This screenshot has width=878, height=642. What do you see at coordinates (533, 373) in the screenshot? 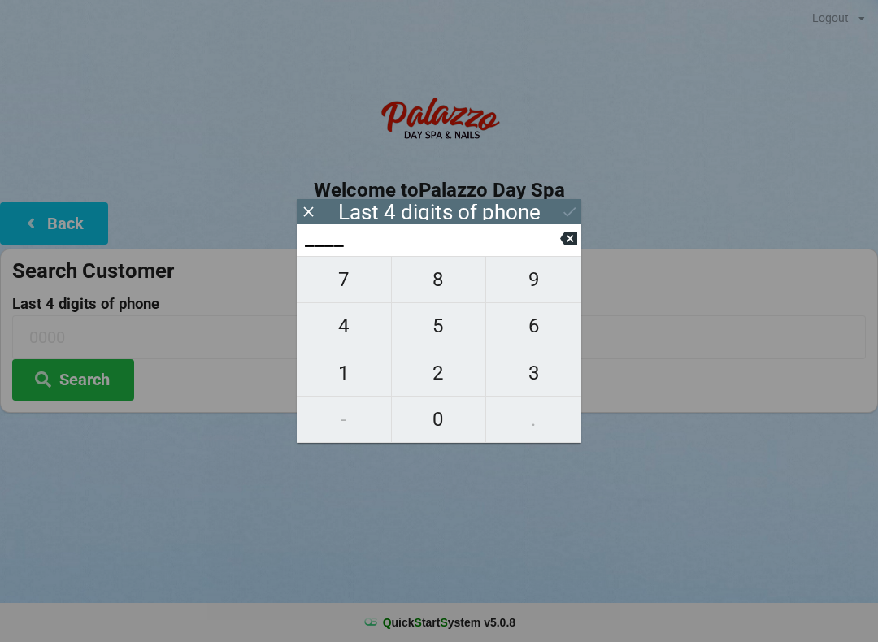
I see `span: 3` at bounding box center [533, 373].